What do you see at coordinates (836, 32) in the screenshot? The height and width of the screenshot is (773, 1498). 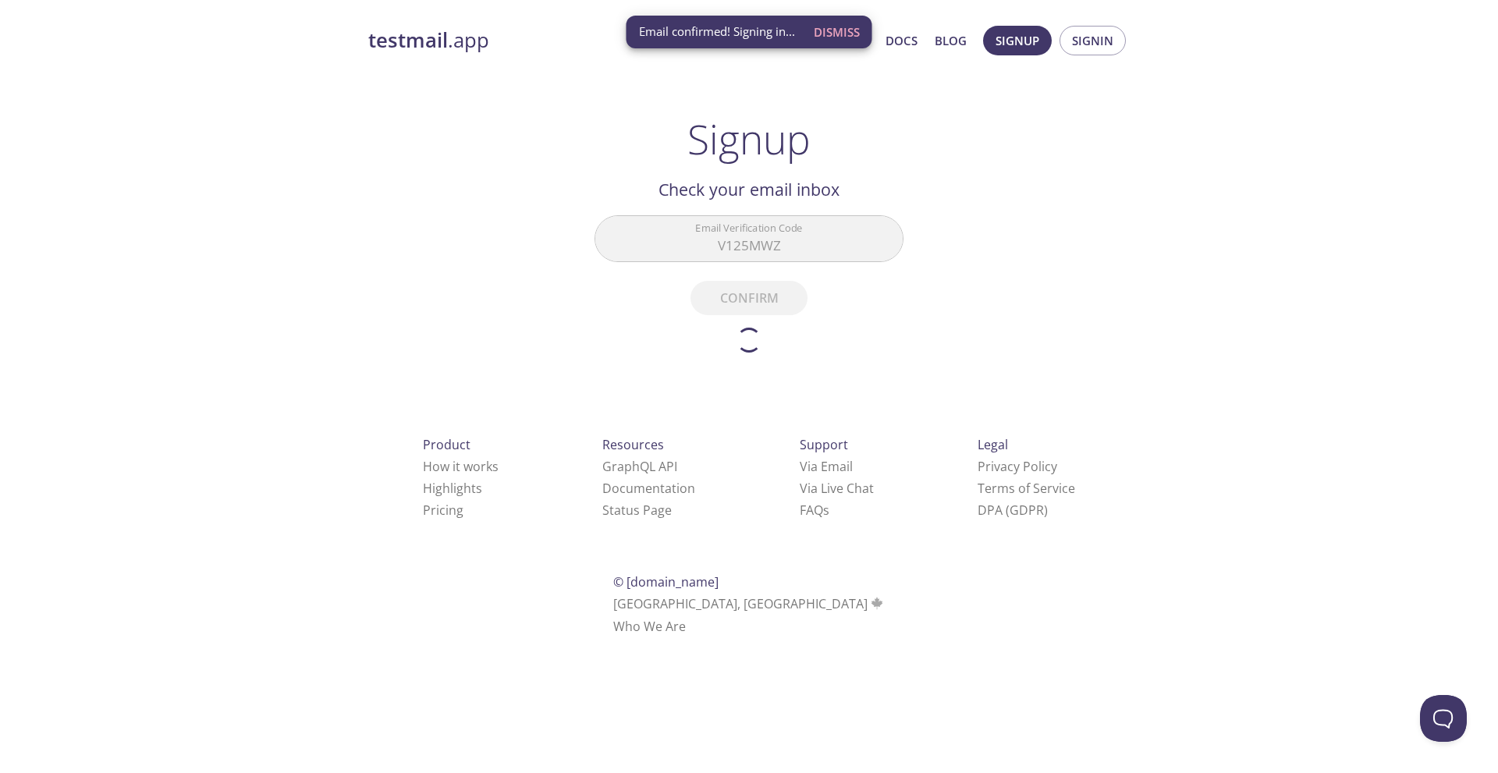 I see `span: Dismiss` at bounding box center [836, 32].